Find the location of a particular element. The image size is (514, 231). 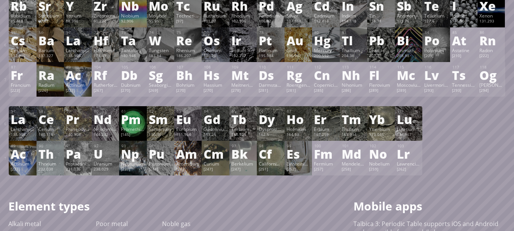

div: Tb is located at coordinates (243, 119).